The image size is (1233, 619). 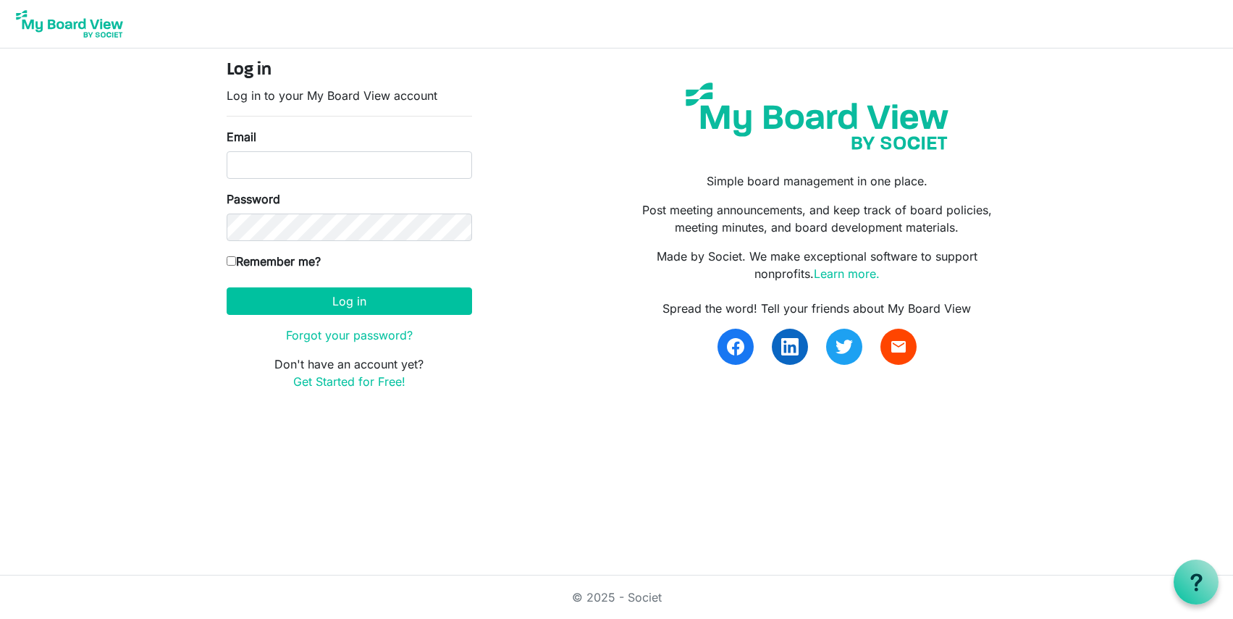 I want to click on a: email, so click(x=899, y=347).